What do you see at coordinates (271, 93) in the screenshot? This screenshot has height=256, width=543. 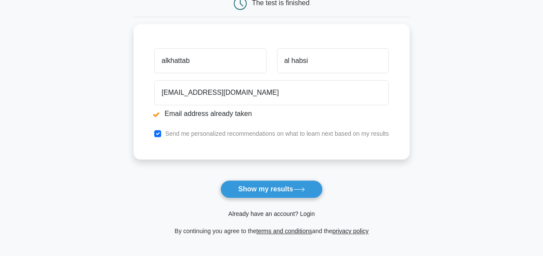 I see `input: Email` at bounding box center [271, 93].